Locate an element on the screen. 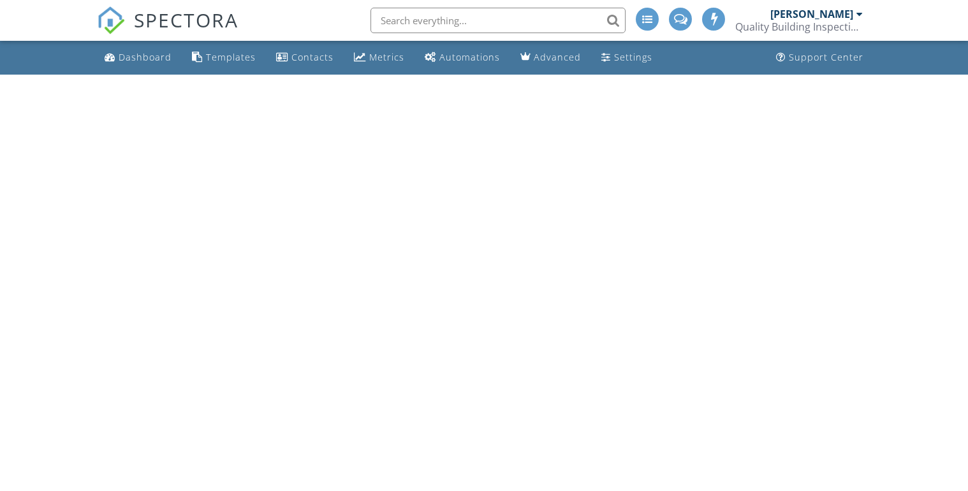 The width and height of the screenshot is (968, 491). a: SPECTORA is located at coordinates (168, 31).